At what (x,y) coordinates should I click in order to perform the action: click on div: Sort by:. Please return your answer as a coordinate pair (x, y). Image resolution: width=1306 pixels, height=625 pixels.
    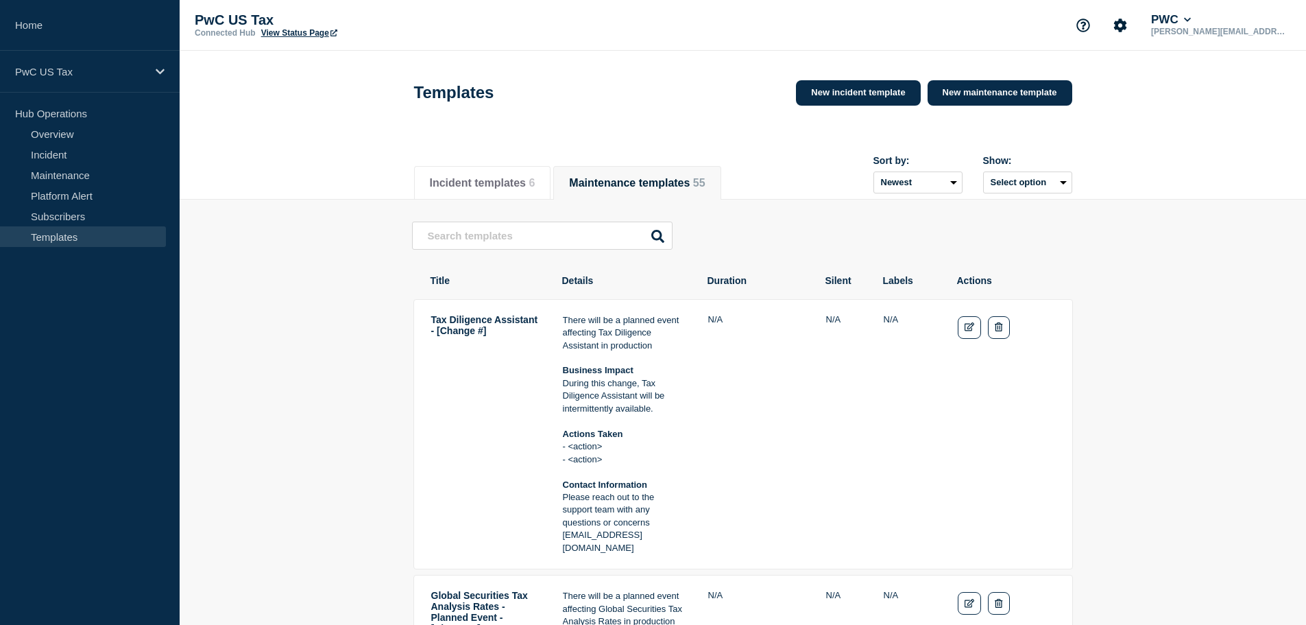
    Looking at the image, I should click on (918, 160).